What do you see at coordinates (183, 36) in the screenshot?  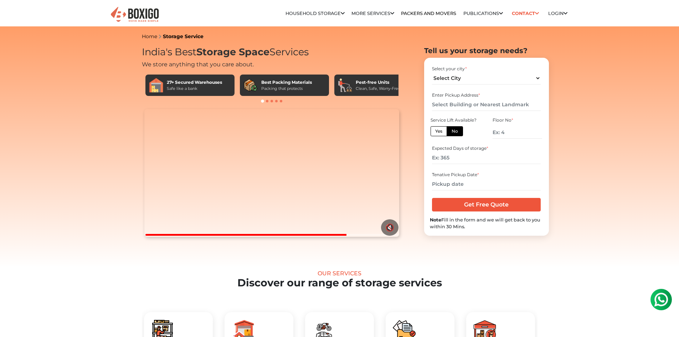 I see `a: Storage Service` at bounding box center [183, 36].